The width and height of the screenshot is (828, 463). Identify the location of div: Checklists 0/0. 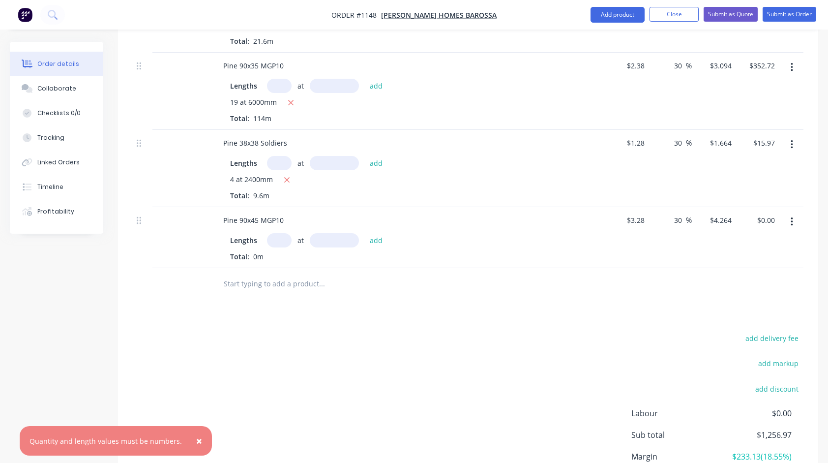
(59, 113).